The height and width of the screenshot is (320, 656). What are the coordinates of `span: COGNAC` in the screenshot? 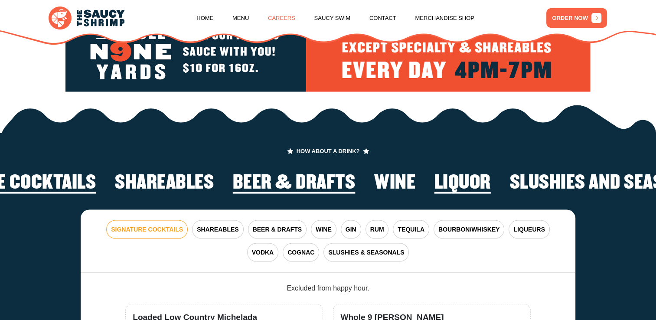 It's located at (301, 252).